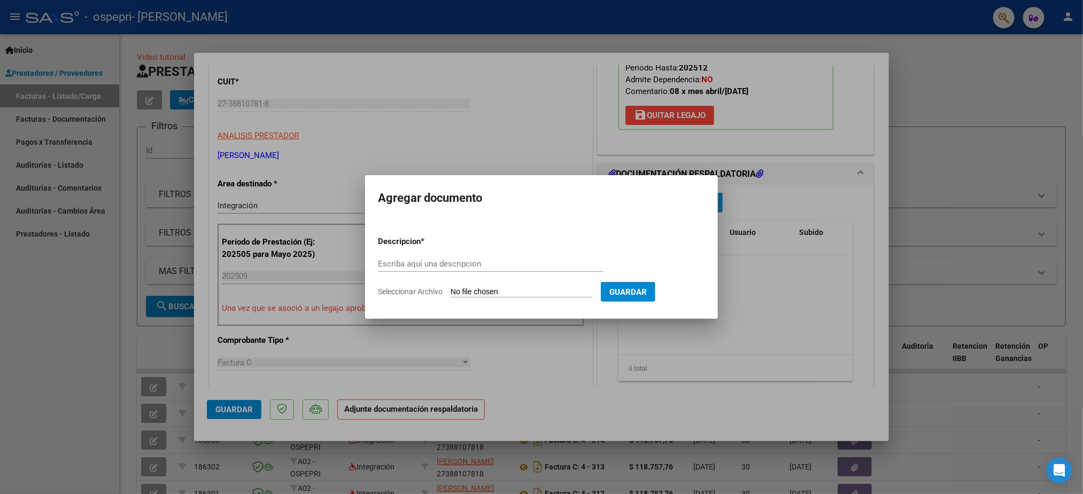  What do you see at coordinates (410, 292) in the screenshot?
I see `span: Seleccionar Archivo` at bounding box center [410, 292].